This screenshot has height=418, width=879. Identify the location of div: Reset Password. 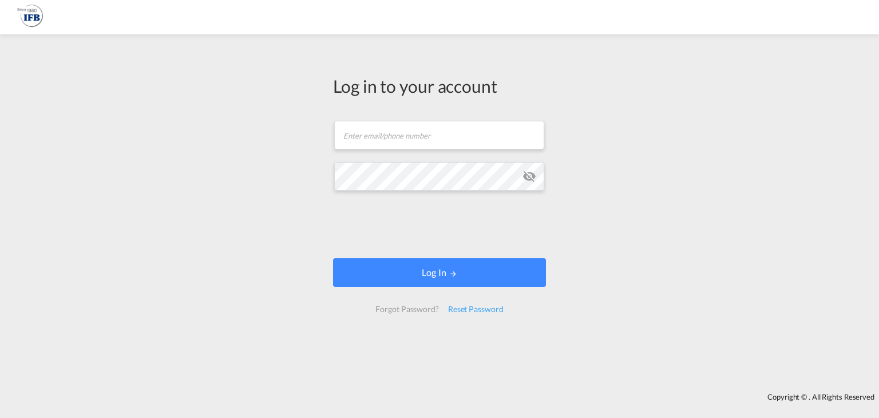
(476, 309).